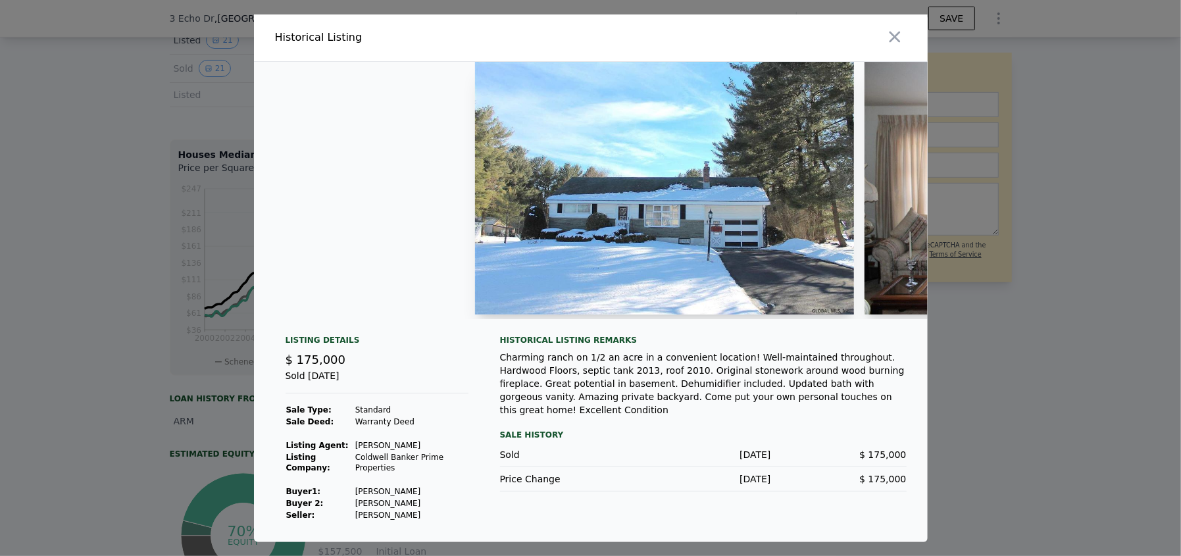 The width and height of the screenshot is (1181, 556). Describe the element at coordinates (568, 479) in the screenshot. I see `div: Price Change` at that location.